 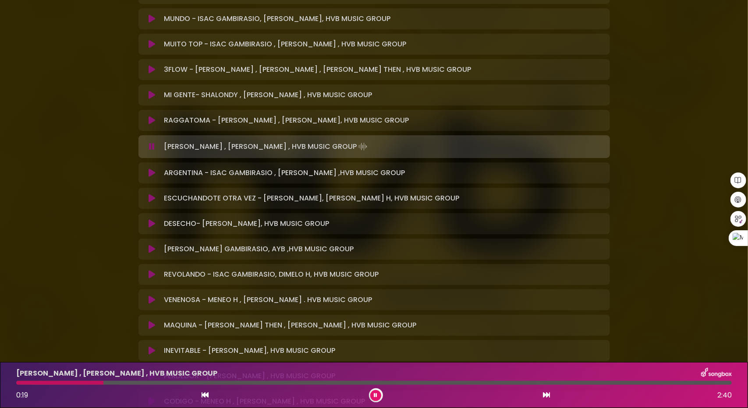 What do you see at coordinates (717, 374) in the screenshot?
I see `img: songbox-logo-white.png` at bounding box center [717, 374].